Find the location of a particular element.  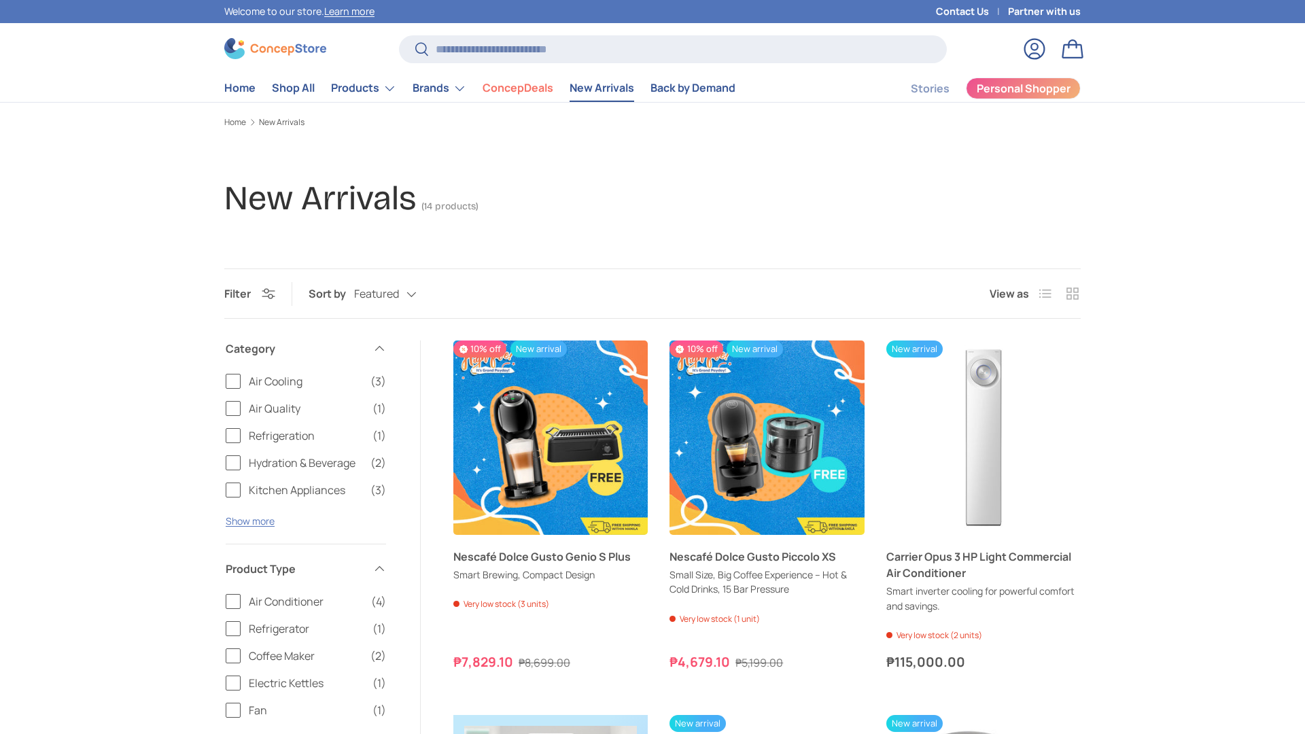

span: Personal Shopper is located at coordinates (1024, 88).